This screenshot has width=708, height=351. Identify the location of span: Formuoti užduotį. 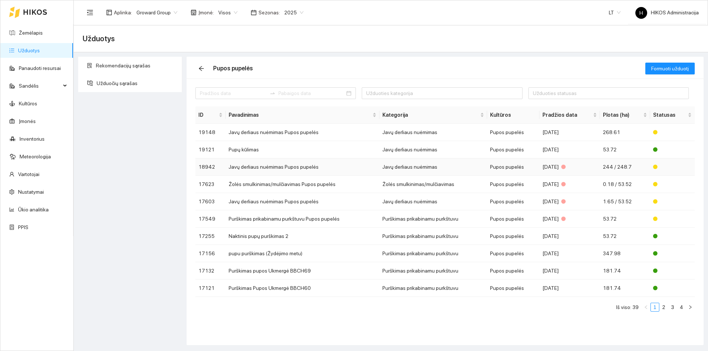
(670, 69).